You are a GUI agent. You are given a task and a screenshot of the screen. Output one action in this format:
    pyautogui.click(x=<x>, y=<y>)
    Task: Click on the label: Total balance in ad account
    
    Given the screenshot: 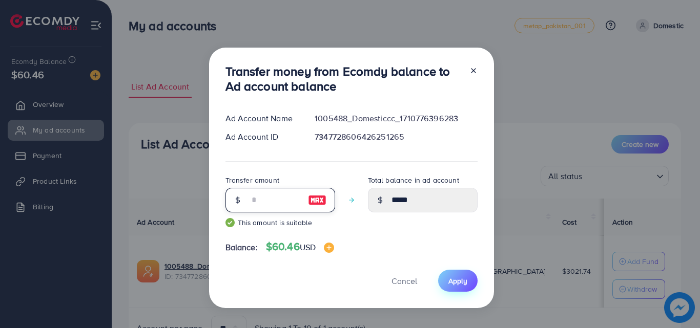 What is the action you would take?
    pyautogui.click(x=413, y=180)
    